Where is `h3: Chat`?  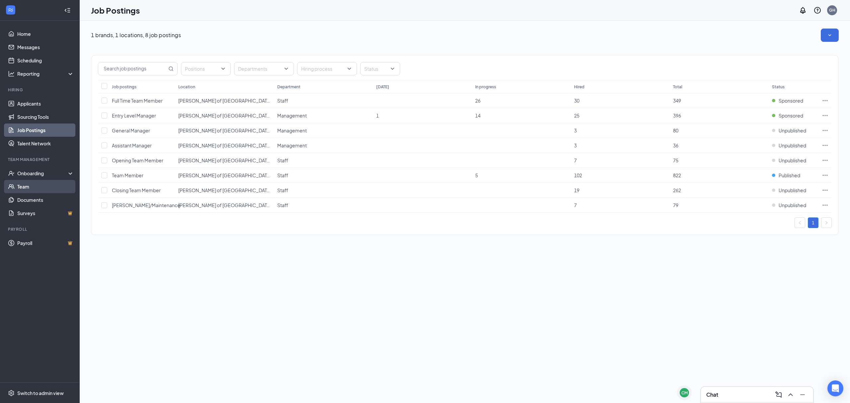 h3: Chat is located at coordinates (712, 395).